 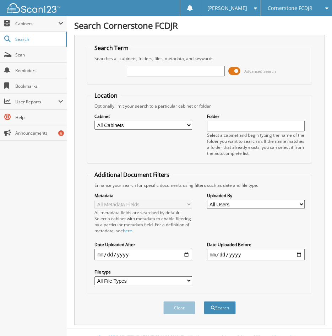 I want to click on button: Search, so click(x=220, y=307).